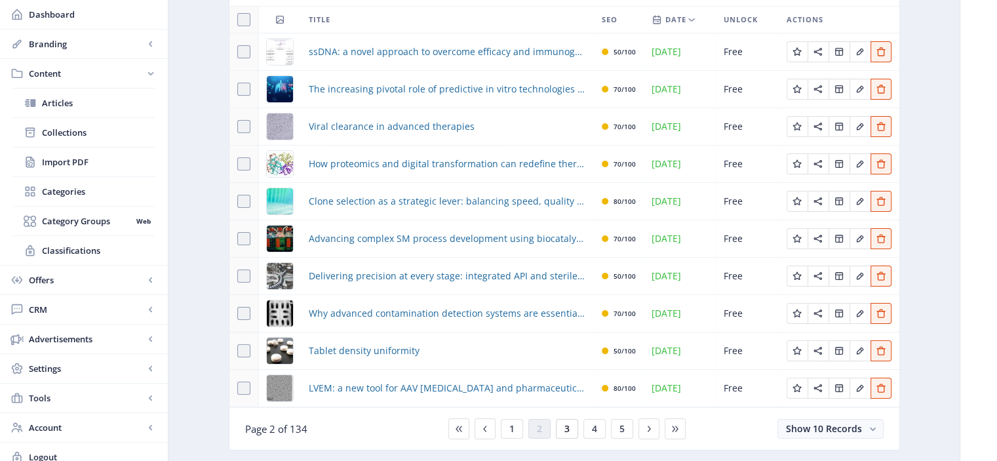  What do you see at coordinates (84, 250) in the screenshot?
I see `a: Classifications` at bounding box center [84, 250].